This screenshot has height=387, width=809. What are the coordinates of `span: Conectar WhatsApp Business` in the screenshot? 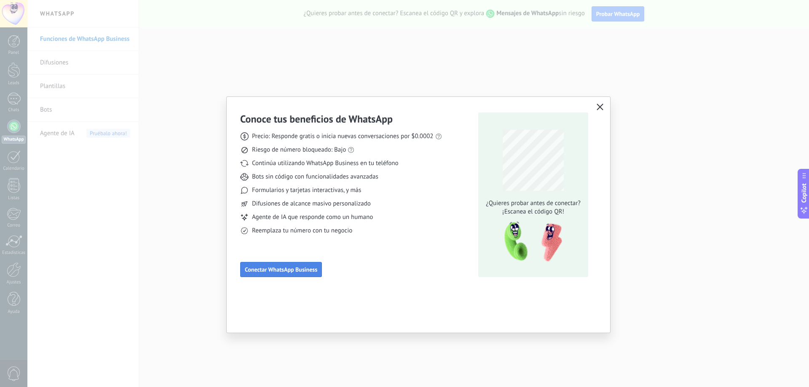 It's located at (281, 270).